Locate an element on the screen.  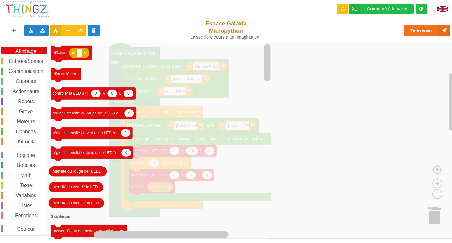
text: V is located at coordinates (104, 94).